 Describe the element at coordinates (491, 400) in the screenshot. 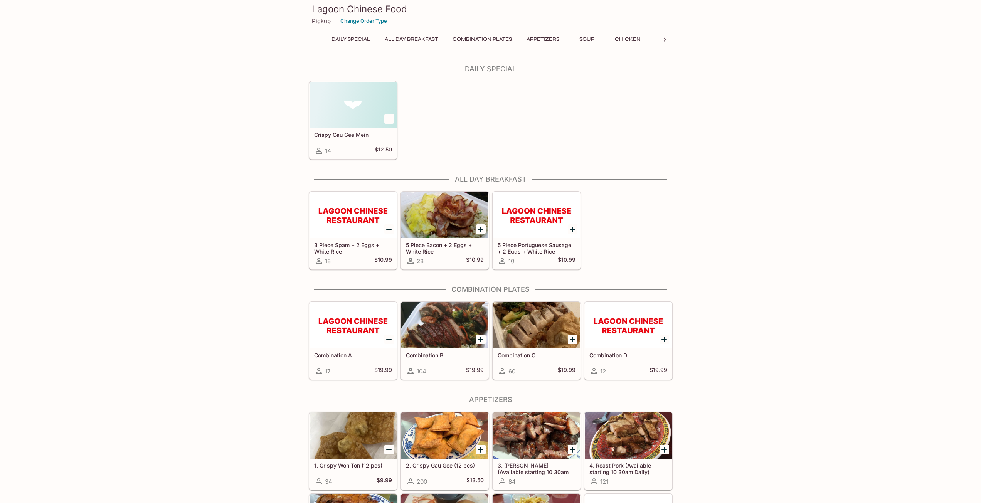

I see `h4: Appetizers` at that location.